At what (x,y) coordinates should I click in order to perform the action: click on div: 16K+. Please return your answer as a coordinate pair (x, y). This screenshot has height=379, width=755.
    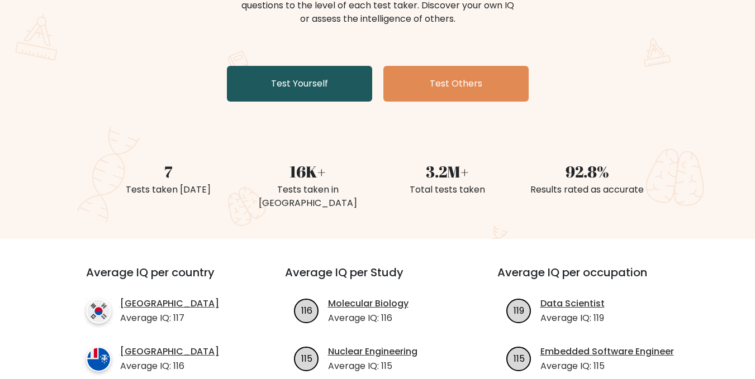
    Looking at the image, I should click on (308, 171).